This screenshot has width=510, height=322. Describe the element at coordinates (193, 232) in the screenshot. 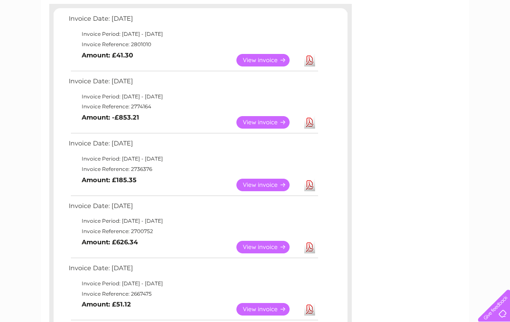

I see `td: Invoice Reference: 2700752` at that location.